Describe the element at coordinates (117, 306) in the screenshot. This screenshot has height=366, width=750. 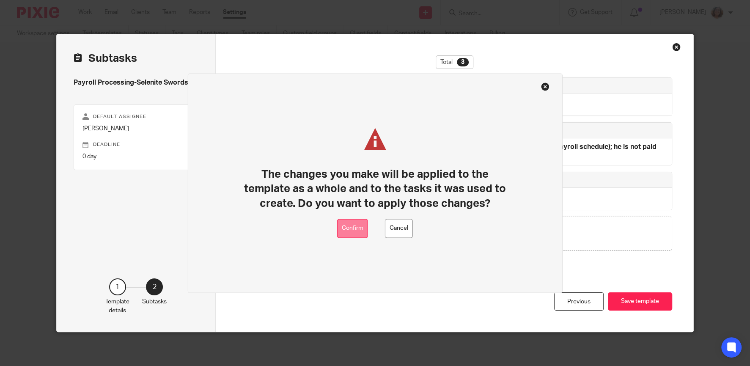
I see `p: Template details` at that location.